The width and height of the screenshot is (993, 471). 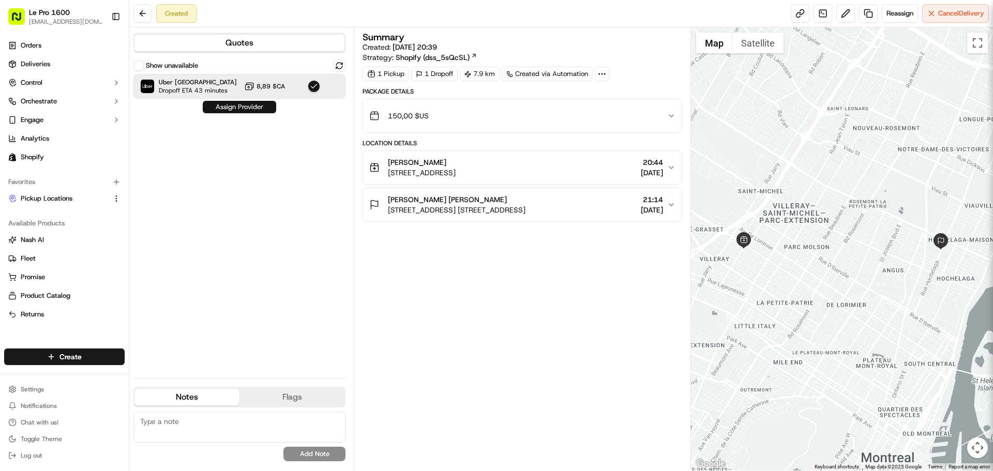 I want to click on button: Settings, so click(x=64, y=390).